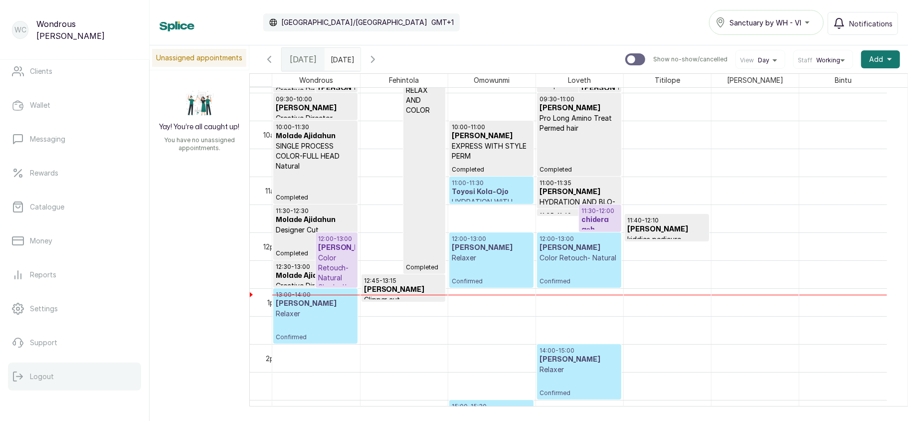 The width and height of the screenshot is (908, 421). I want to click on p: Messaging, so click(47, 139).